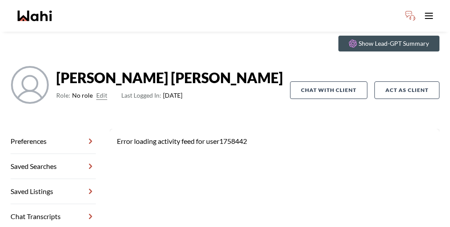 Image resolution: width=450 pixels, height=227 pixels. What do you see at coordinates (53, 141) in the screenshot?
I see `a: Preferences` at bounding box center [53, 141].